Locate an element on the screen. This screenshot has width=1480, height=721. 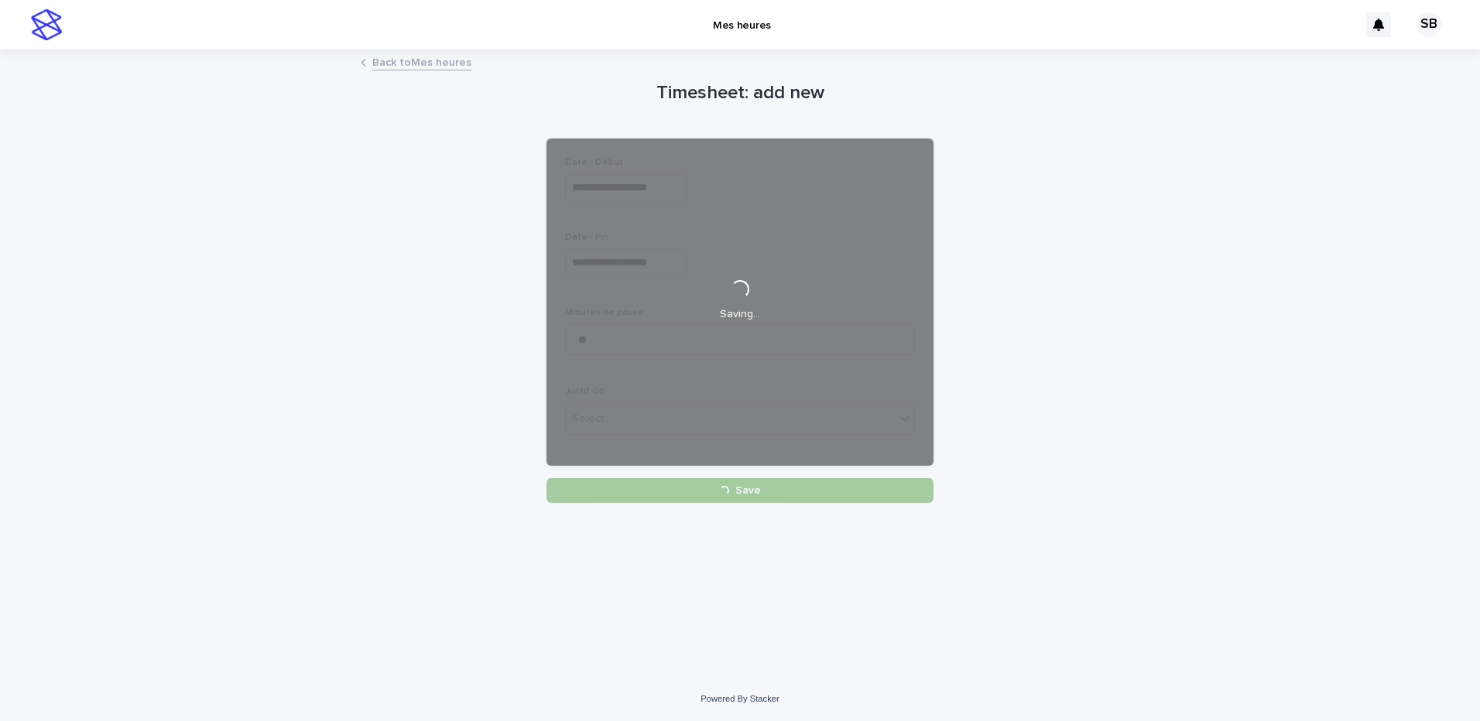
p: Saving… is located at coordinates (740, 314).